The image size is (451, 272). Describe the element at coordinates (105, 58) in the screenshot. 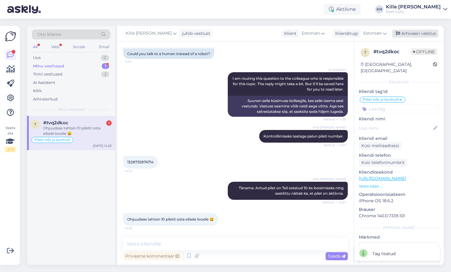

I see `div: 0` at that location.